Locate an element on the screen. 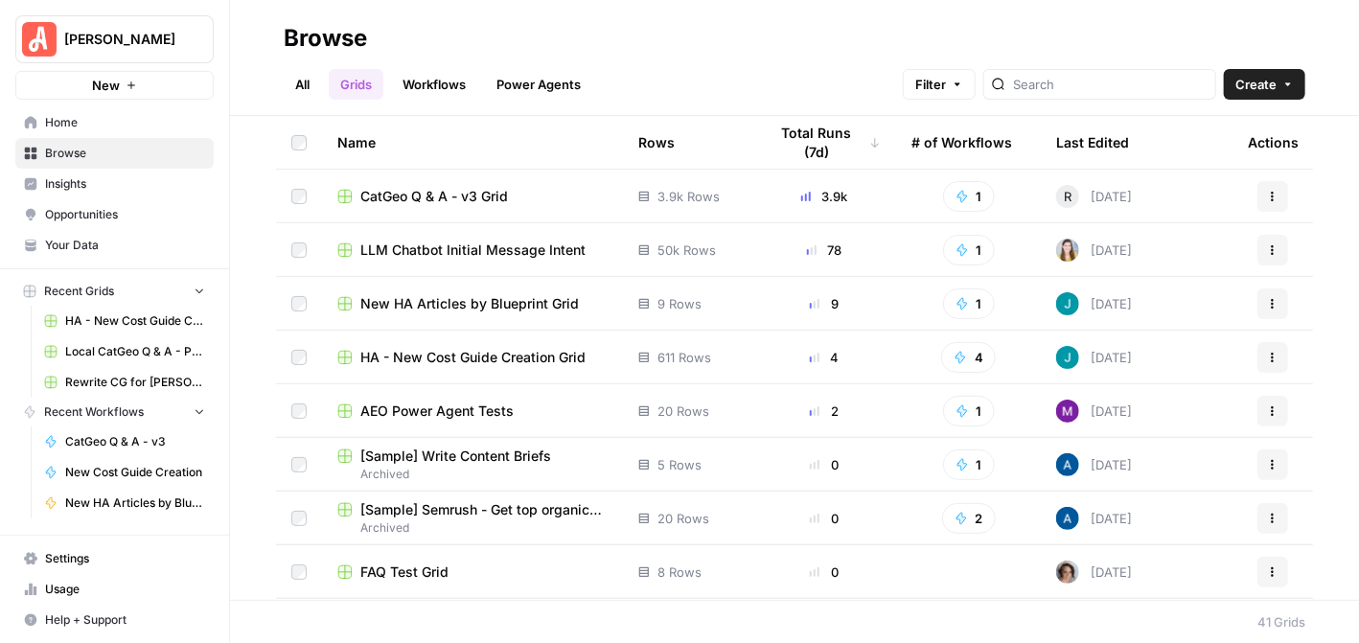 The image size is (1359, 643). img: Angi Logo is located at coordinates (39, 39).